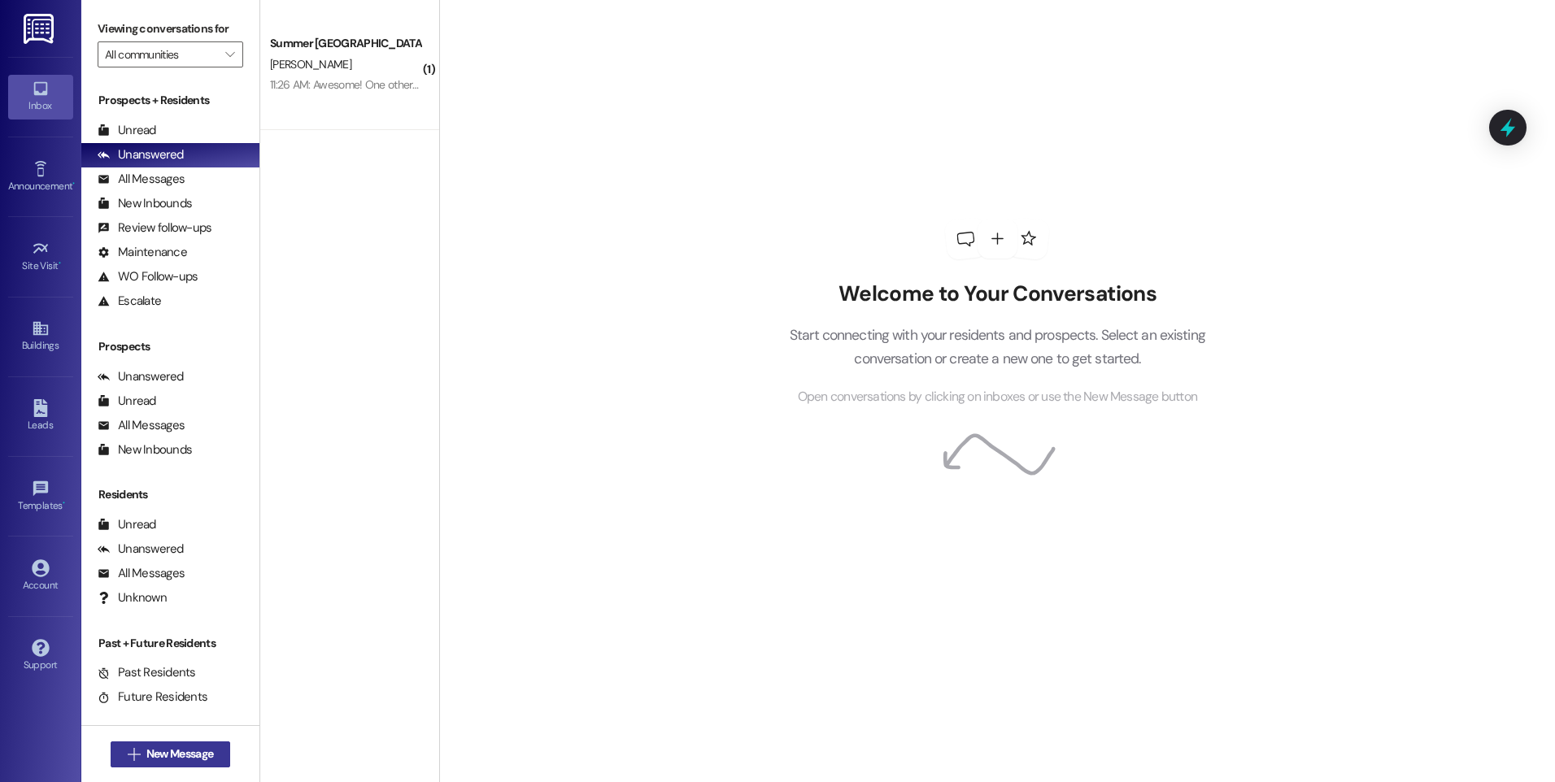 The image size is (1555, 782). Describe the element at coordinates (161, 54) in the screenshot. I see `input: All communities` at that location.